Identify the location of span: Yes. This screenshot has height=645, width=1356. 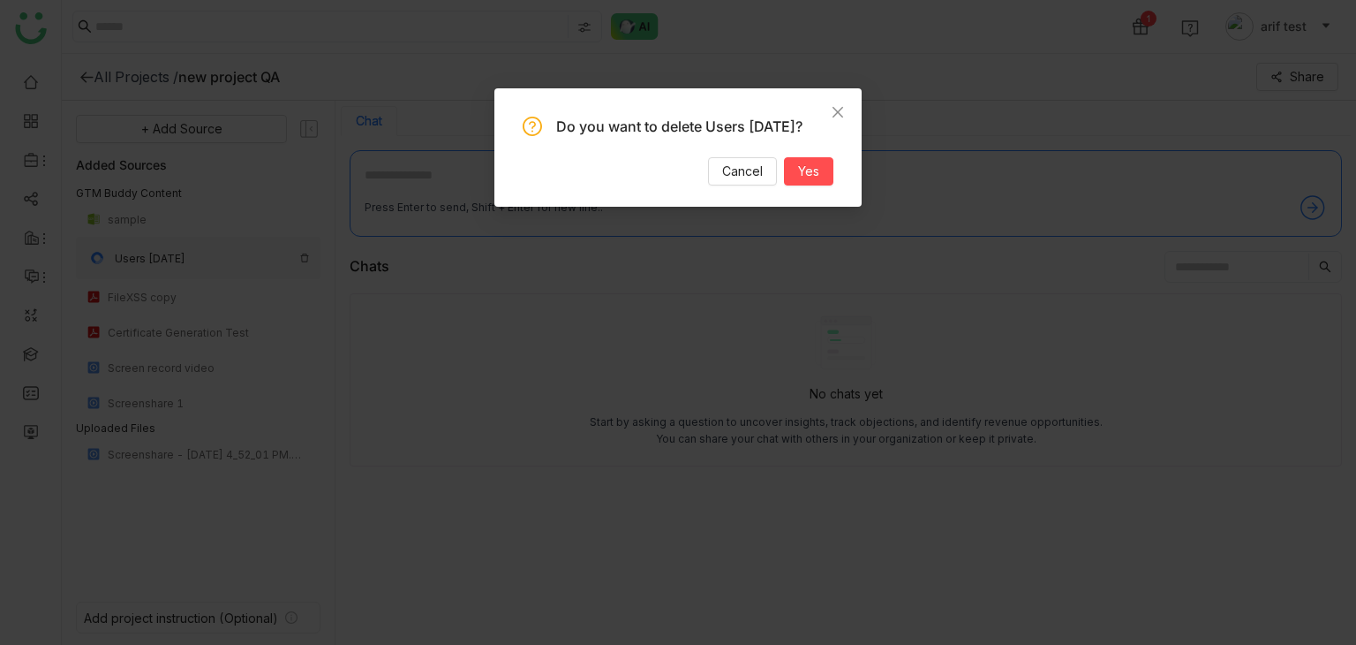
(809, 171).